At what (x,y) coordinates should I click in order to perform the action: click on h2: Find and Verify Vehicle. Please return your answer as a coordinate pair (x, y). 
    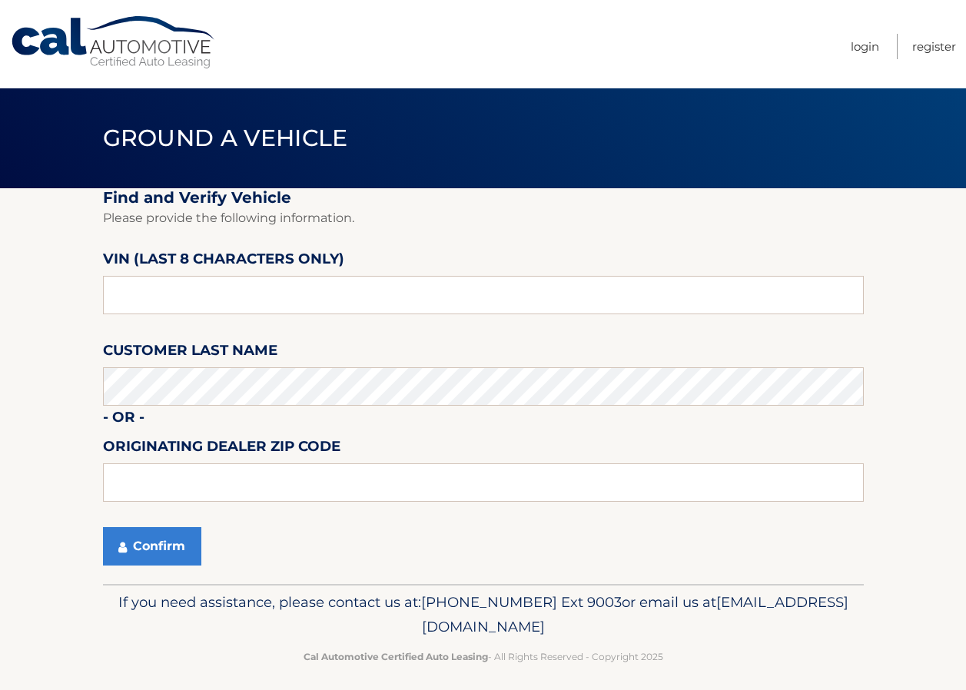
    Looking at the image, I should click on (483, 197).